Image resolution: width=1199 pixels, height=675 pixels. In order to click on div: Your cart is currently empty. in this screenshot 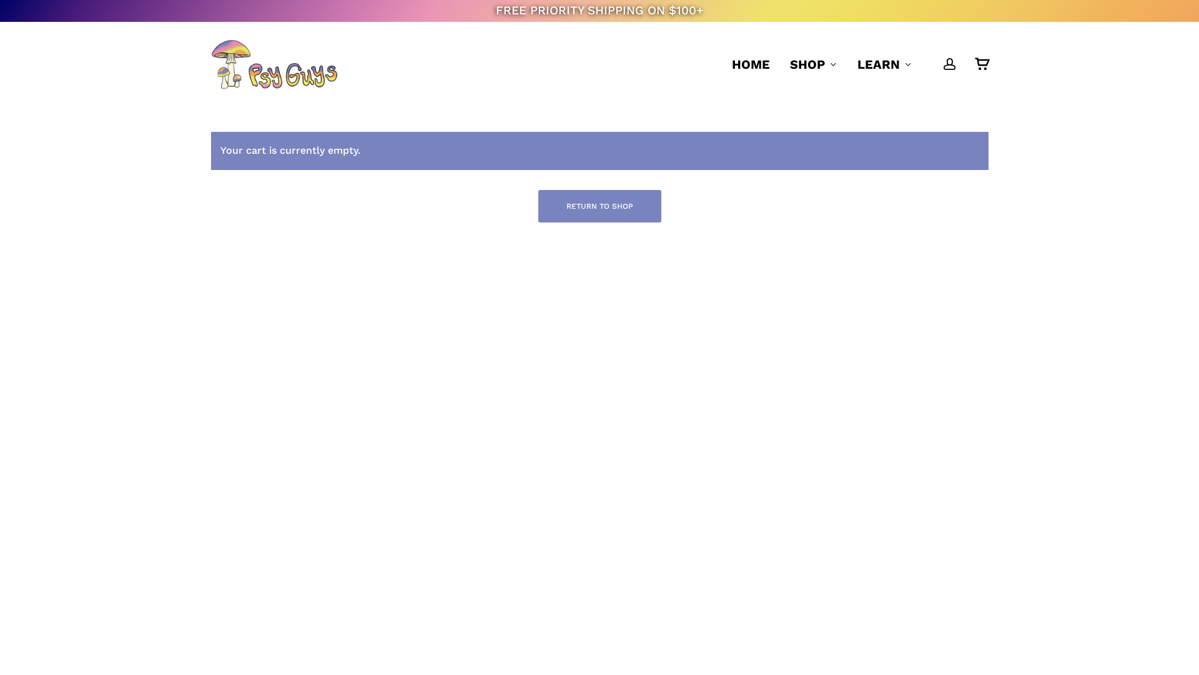, I will do `click(600, 151)`.